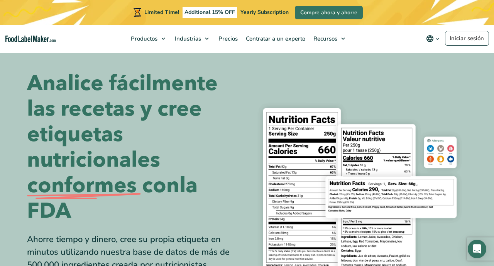 The width and height of the screenshot is (494, 266). What do you see at coordinates (210, 12) in the screenshot?
I see `span: Additional 15% OFF` at bounding box center [210, 12].